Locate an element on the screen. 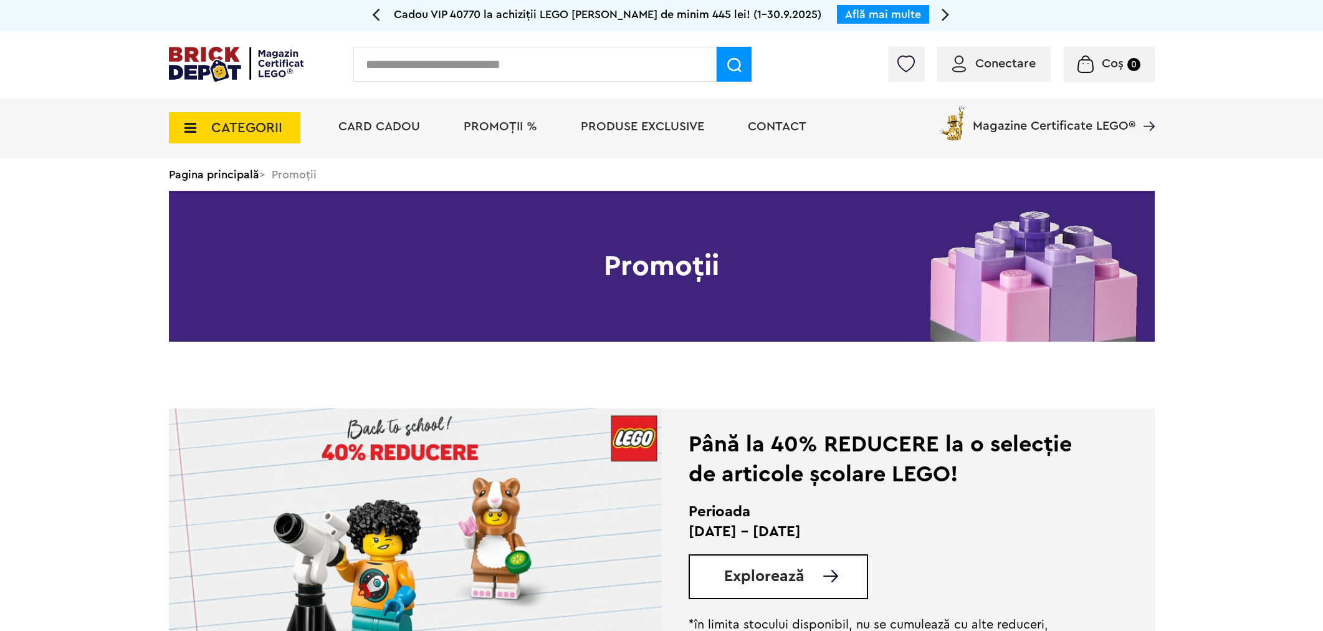  span: Card Cadou is located at coordinates (379, 126).